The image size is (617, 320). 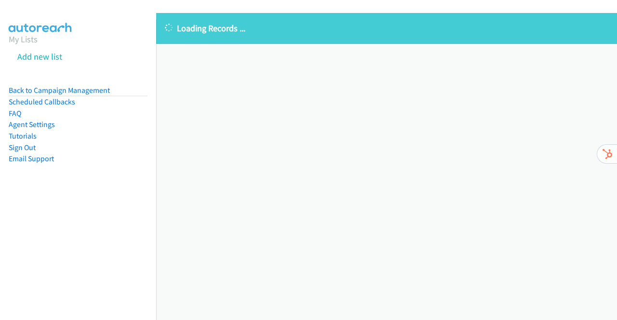 What do you see at coordinates (32, 124) in the screenshot?
I see `a: Agent Settings` at bounding box center [32, 124].